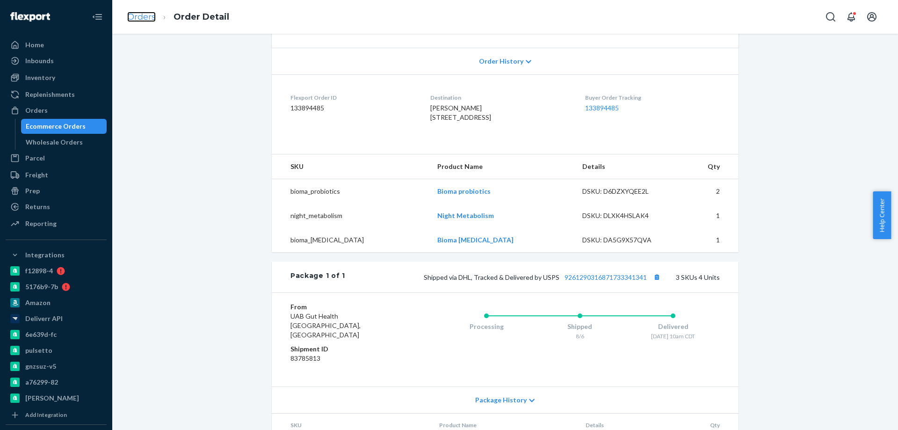  I want to click on div: Freight, so click(36, 175).